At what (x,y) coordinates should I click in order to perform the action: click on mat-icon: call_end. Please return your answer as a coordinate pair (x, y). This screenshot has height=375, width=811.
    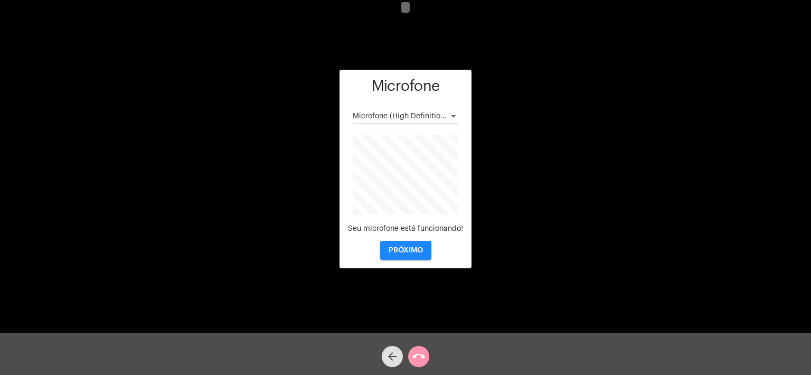
    Looking at the image, I should click on (419, 356).